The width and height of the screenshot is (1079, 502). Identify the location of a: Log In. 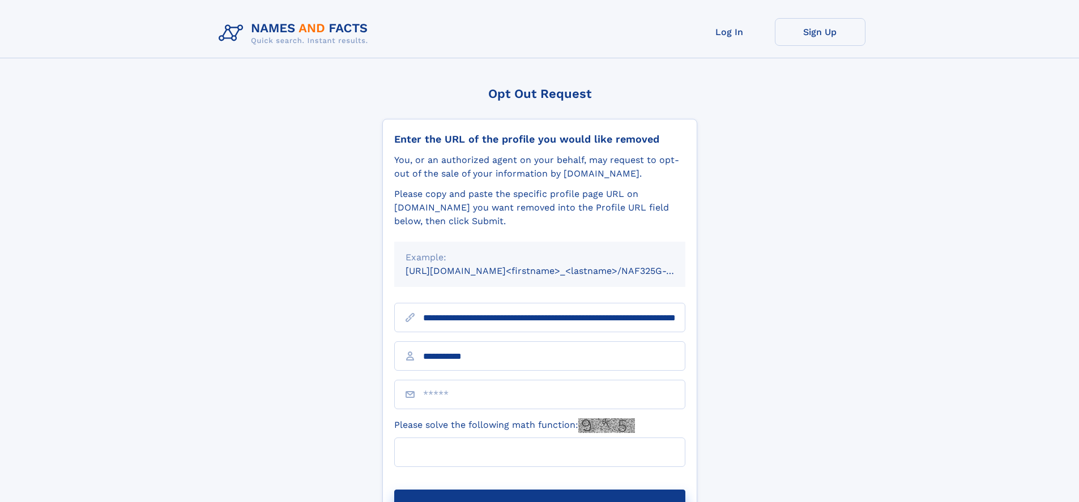
(729, 32).